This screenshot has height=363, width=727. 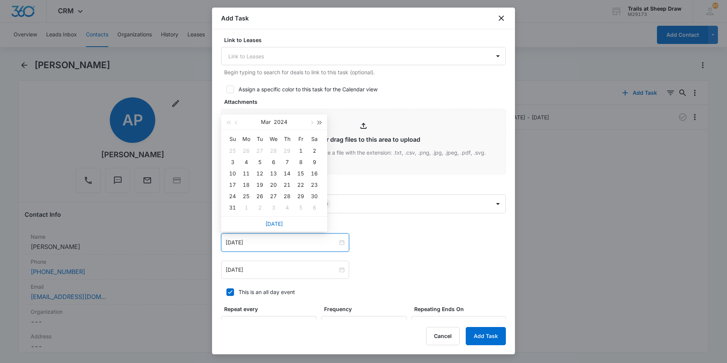 What do you see at coordinates (273, 185) in the screenshot?
I see `td: 2024-03-20` at bounding box center [273, 185].